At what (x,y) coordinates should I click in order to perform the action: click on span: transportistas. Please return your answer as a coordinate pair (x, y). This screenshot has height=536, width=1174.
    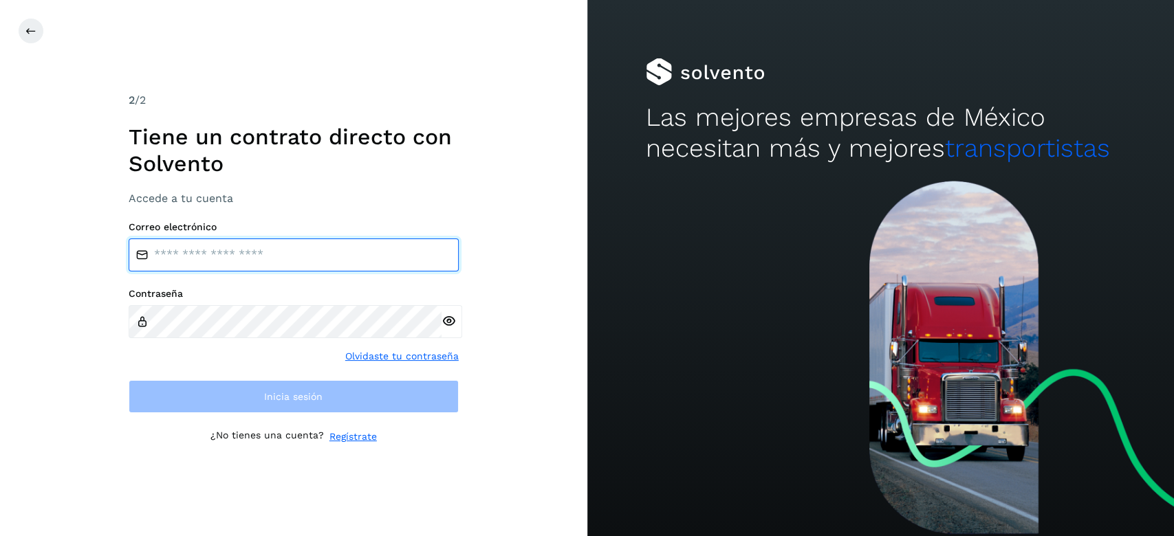
    Looking at the image, I should click on (1027, 148).